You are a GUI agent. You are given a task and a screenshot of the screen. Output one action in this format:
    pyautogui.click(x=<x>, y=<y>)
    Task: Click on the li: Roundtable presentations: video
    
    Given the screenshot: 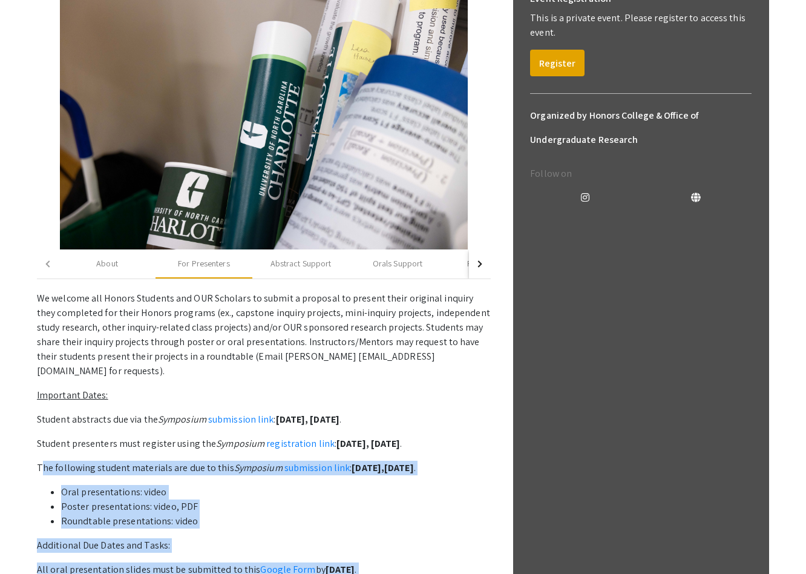 What is the action you would take?
    pyautogui.click(x=276, y=521)
    